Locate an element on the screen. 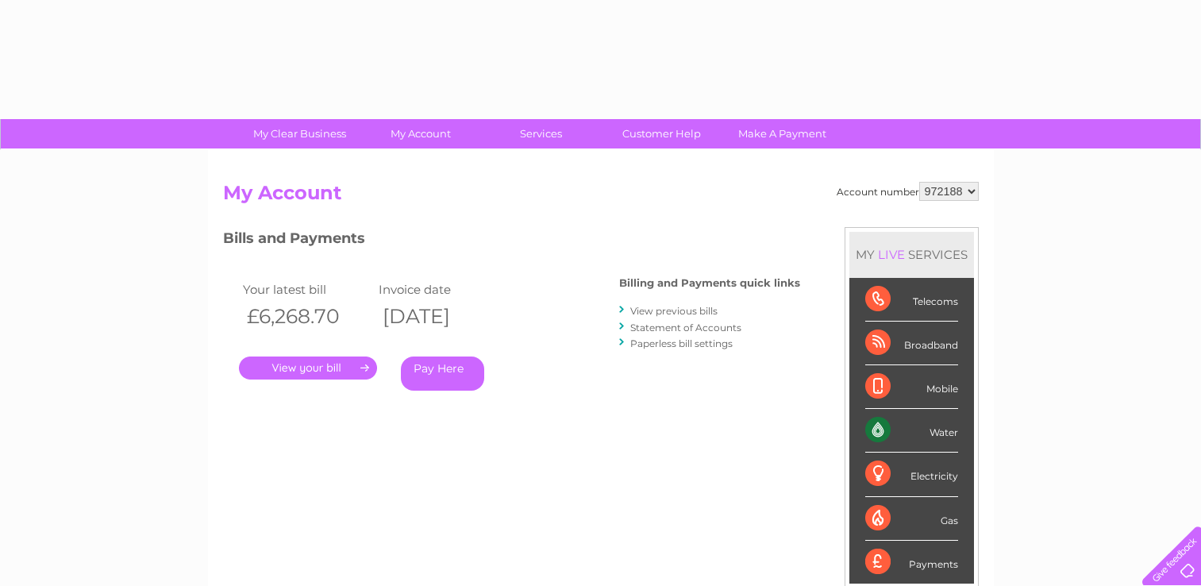  a: My Clear Business is located at coordinates (299, 133).